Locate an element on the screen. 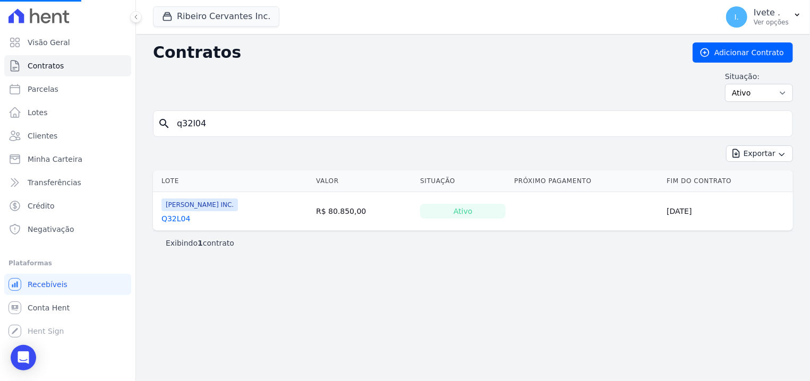  a: Conta Hent is located at coordinates (67, 308).